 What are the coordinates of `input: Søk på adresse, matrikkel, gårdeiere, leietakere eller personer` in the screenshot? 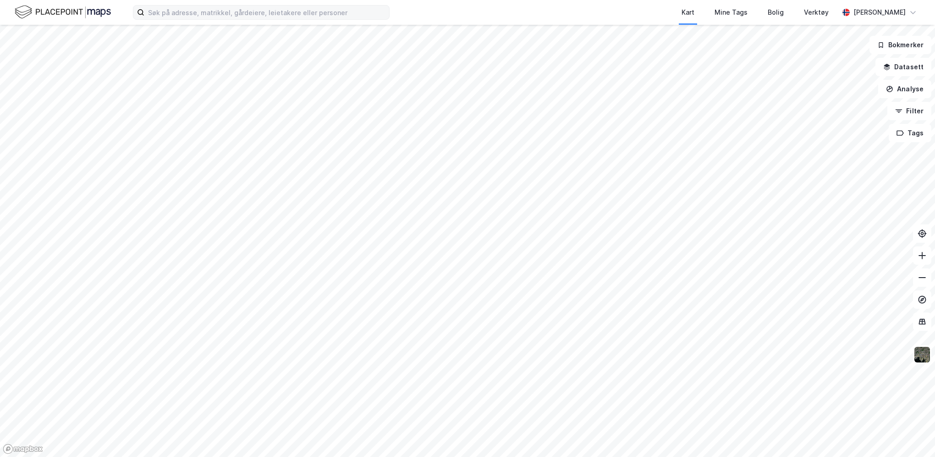 It's located at (267, 12).